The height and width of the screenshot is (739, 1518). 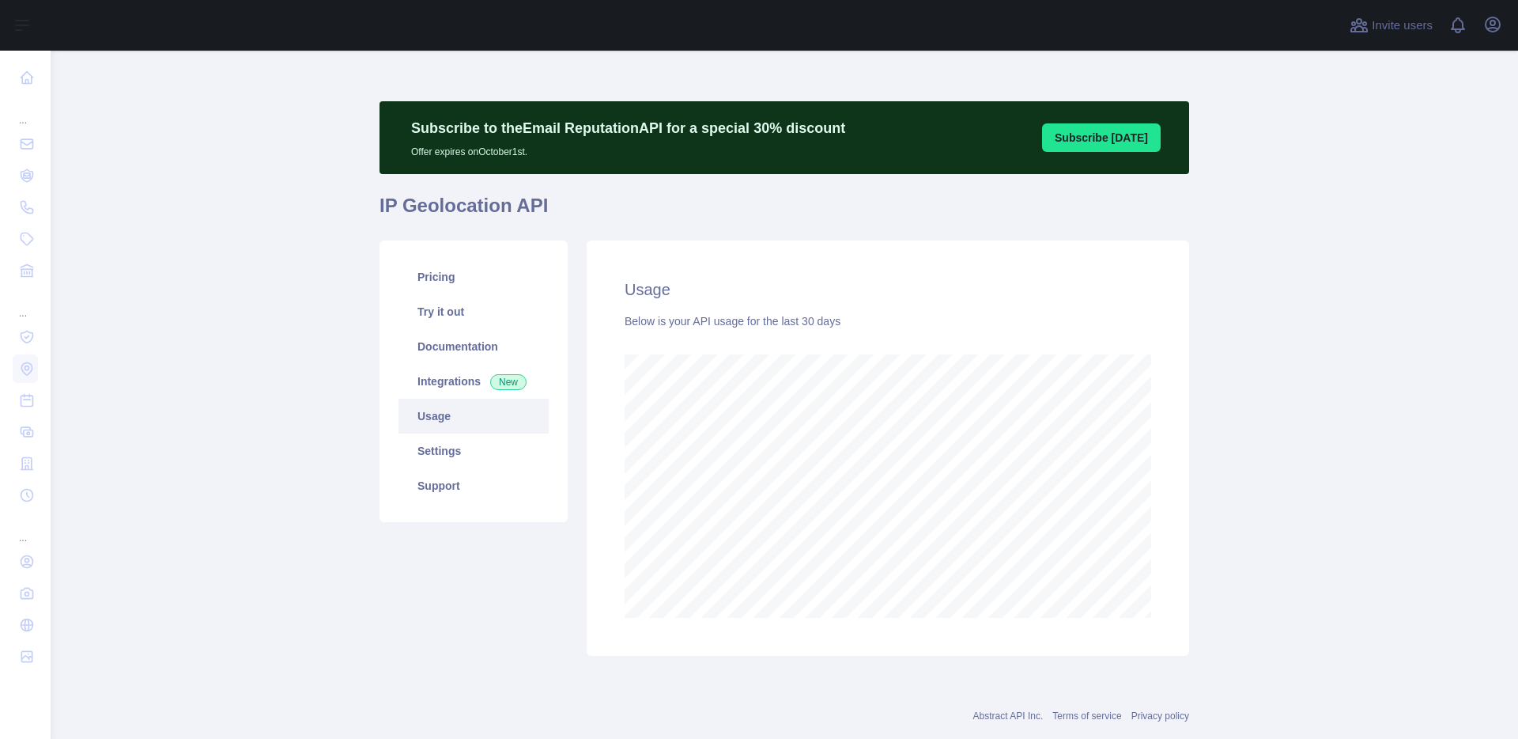 What do you see at coordinates (784, 212) in the screenshot?
I see `h1: IP Geolocation API` at bounding box center [784, 212].